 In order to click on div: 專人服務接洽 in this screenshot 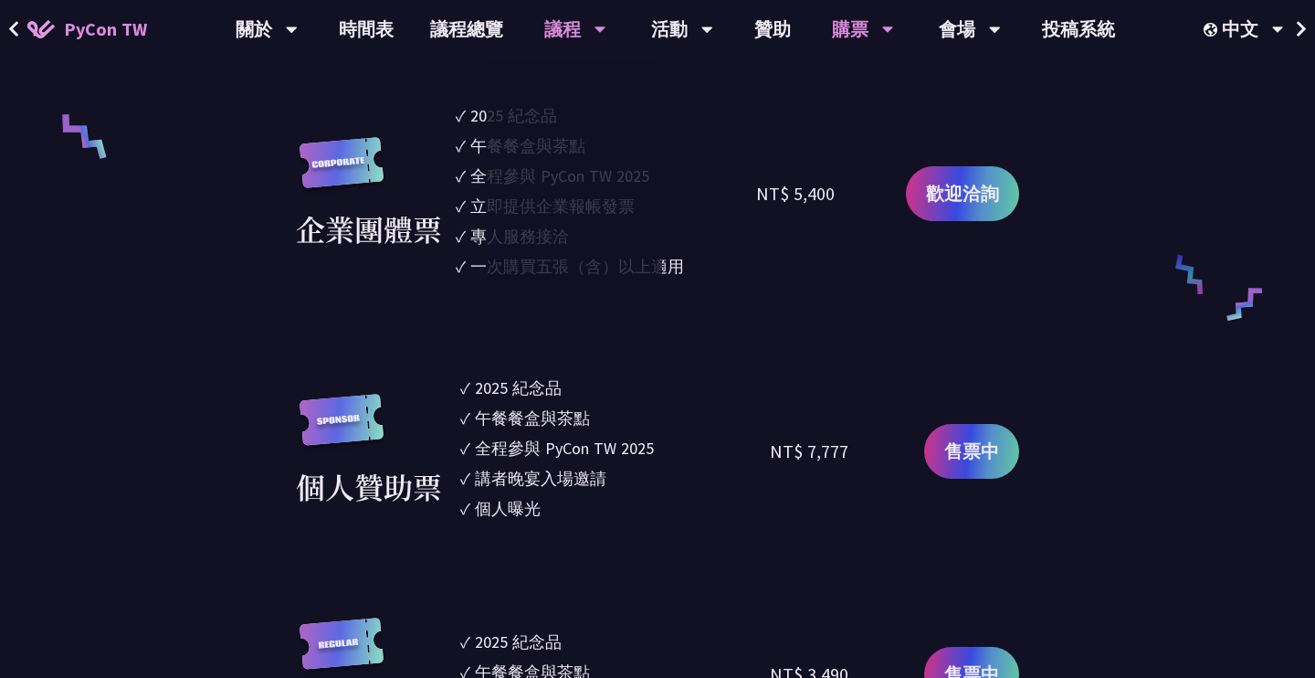, I will do `click(520, 236)`.